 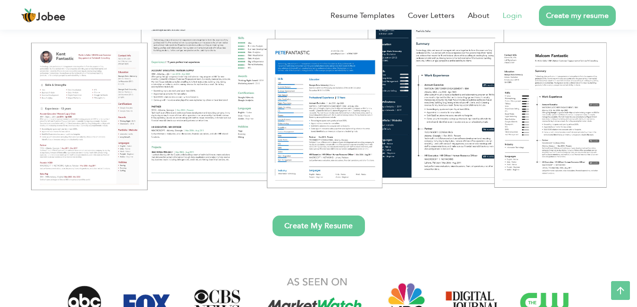 I want to click on a: Create My Resume, so click(x=319, y=226).